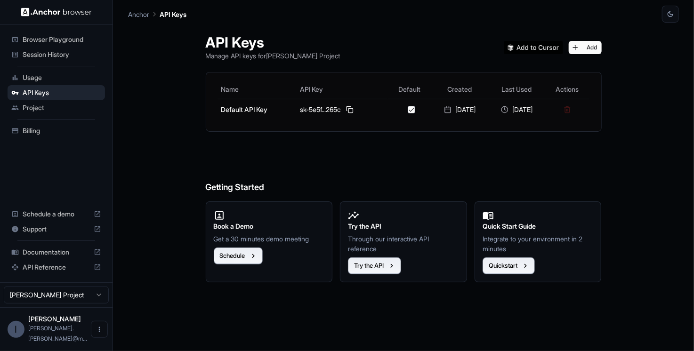 The image size is (694, 351). Describe the element at coordinates (409, 89) in the screenshot. I see `th: Default` at that location.